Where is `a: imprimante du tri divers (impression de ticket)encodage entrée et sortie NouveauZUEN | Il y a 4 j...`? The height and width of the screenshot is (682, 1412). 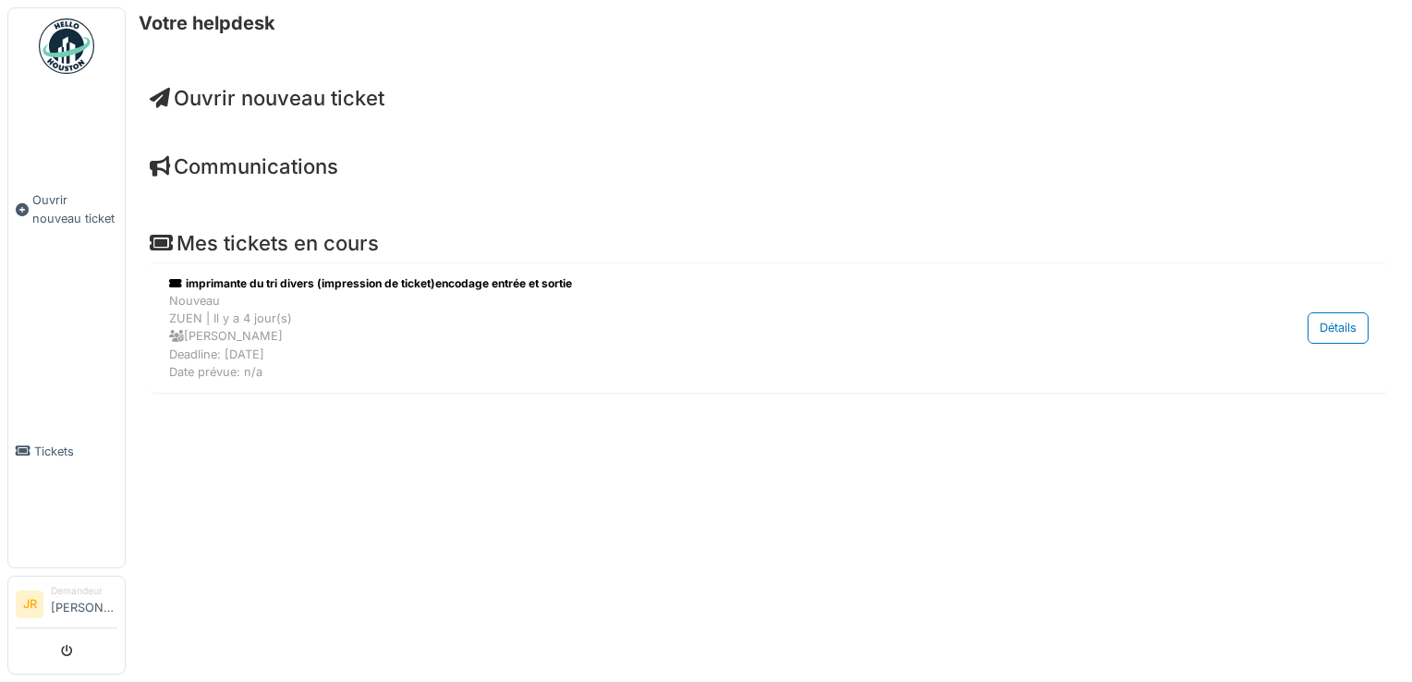 a: imprimante du tri divers (impression de ticket)encodage entrée et sortie NouveauZUEN | Il y a 4 j... is located at coordinates (769, 328).